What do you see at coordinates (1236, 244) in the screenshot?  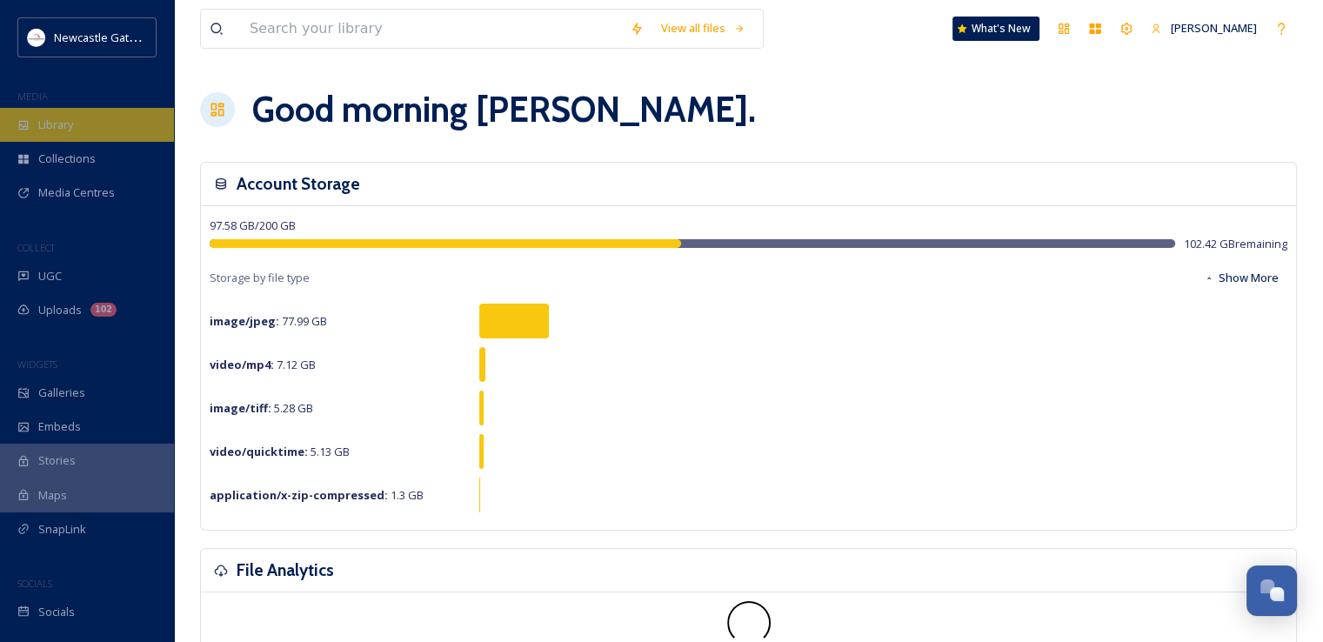 I see `span: 102.42 GB remaining` at bounding box center [1236, 244].